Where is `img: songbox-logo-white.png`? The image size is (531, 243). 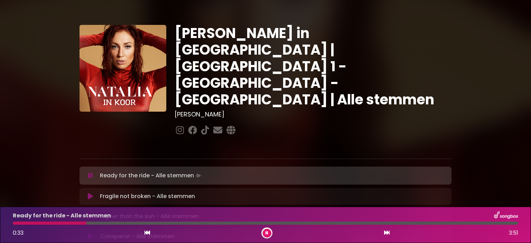 img: songbox-logo-white.png is located at coordinates (506, 216).